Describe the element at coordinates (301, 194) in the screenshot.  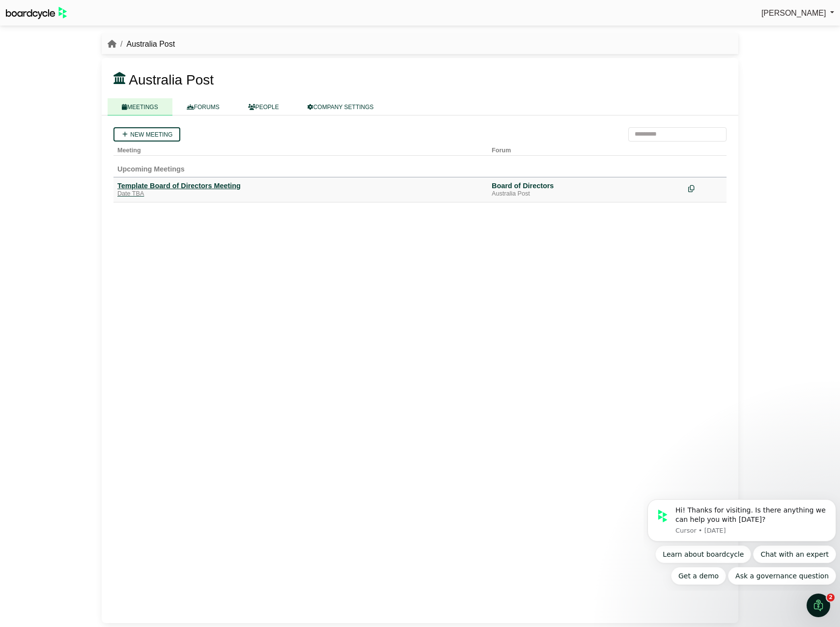
I see `div: Date TBA` at that location.